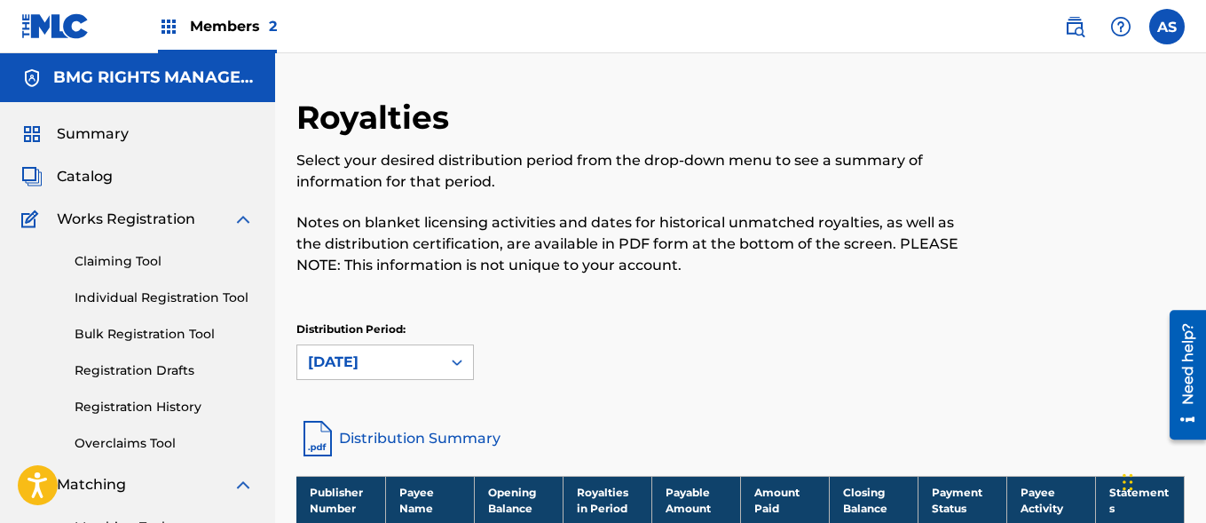 This screenshot has height=523, width=1206. Describe the element at coordinates (377, 117) in the screenshot. I see `h2: Royalties` at that location.